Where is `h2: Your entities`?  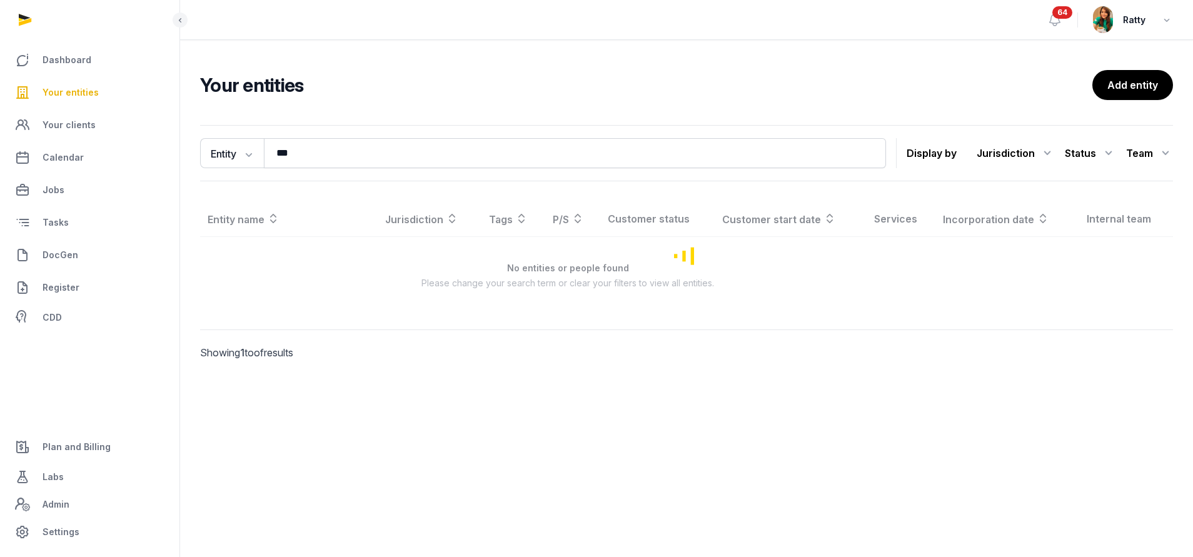
h2: Your entities is located at coordinates (646, 85).